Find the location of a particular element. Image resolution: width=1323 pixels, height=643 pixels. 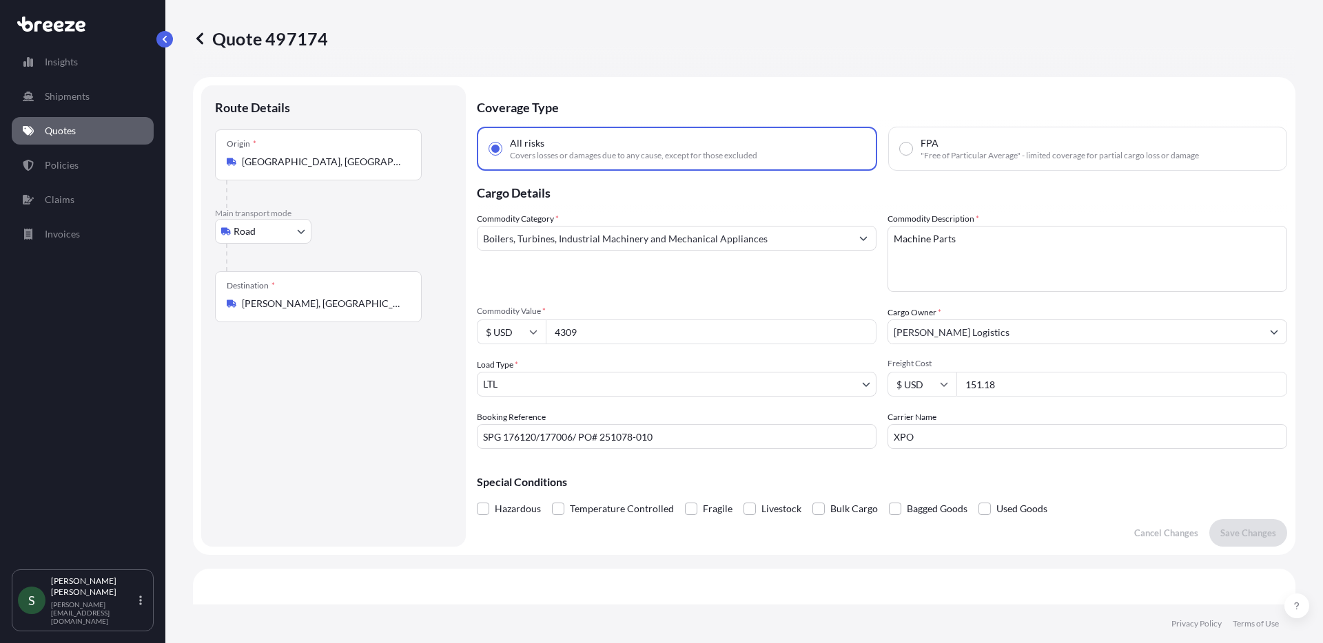

span: Covers losses or damages due to any cause, except for those excluded is located at coordinates (633, 156).